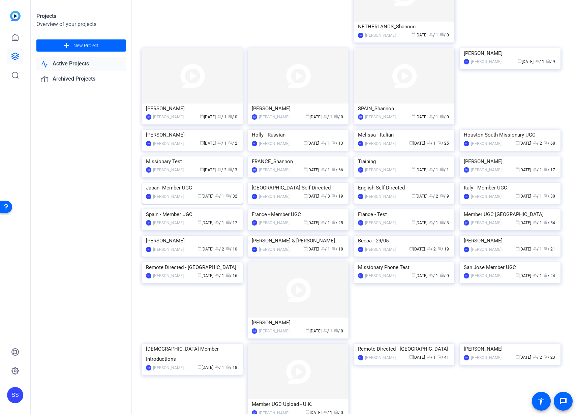 The image size is (576, 414). I want to click on div: San Jose Member UGC, so click(510, 267).